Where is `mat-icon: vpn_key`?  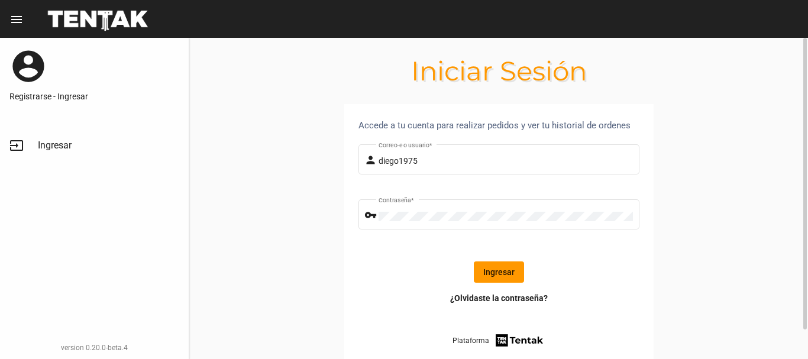 mat-icon: vpn_key is located at coordinates (372, 215).